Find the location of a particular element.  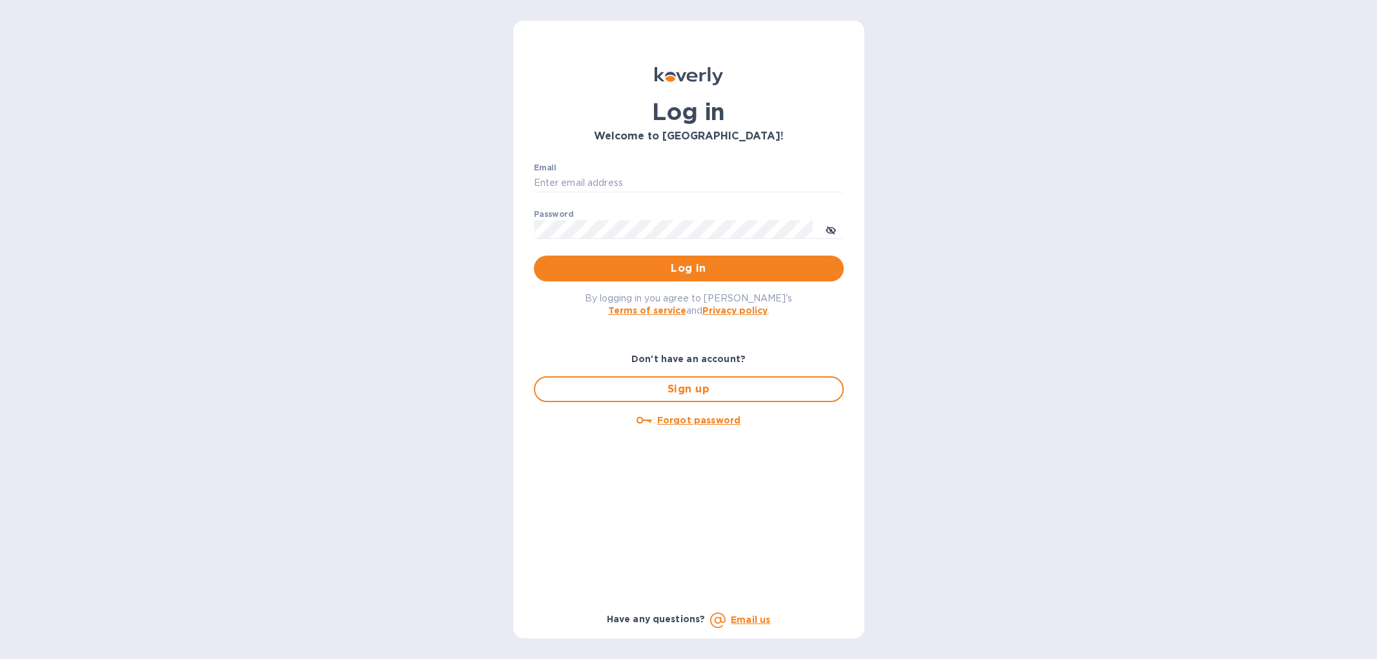

input: Enter email address is located at coordinates (689, 183).